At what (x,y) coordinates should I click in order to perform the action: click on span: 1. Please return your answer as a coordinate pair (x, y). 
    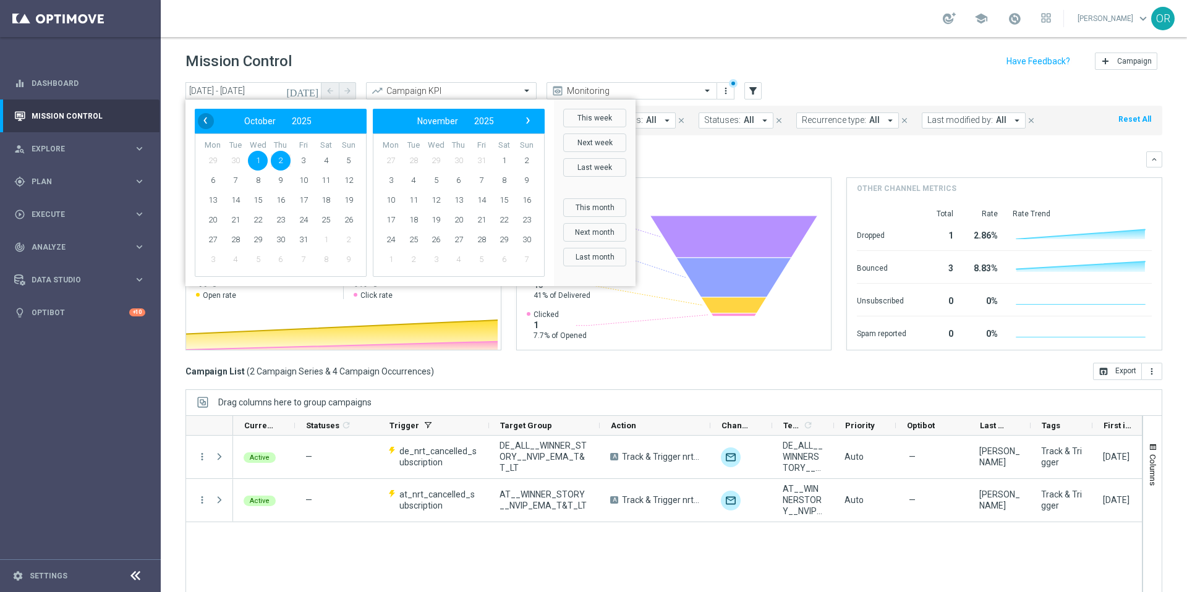
    Looking at the image, I should click on (560, 325).